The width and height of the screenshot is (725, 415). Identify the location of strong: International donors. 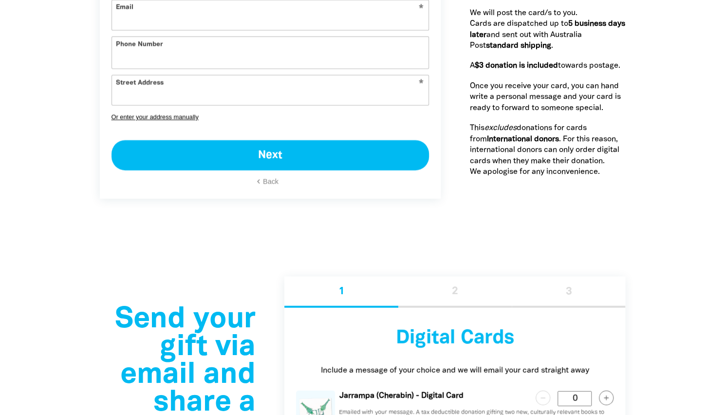
(523, 139).